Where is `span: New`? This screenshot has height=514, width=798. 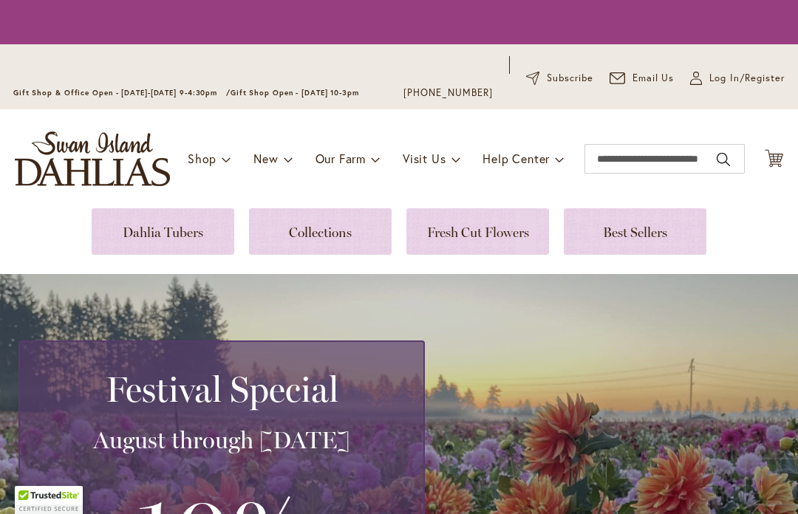 span: New is located at coordinates (265, 158).